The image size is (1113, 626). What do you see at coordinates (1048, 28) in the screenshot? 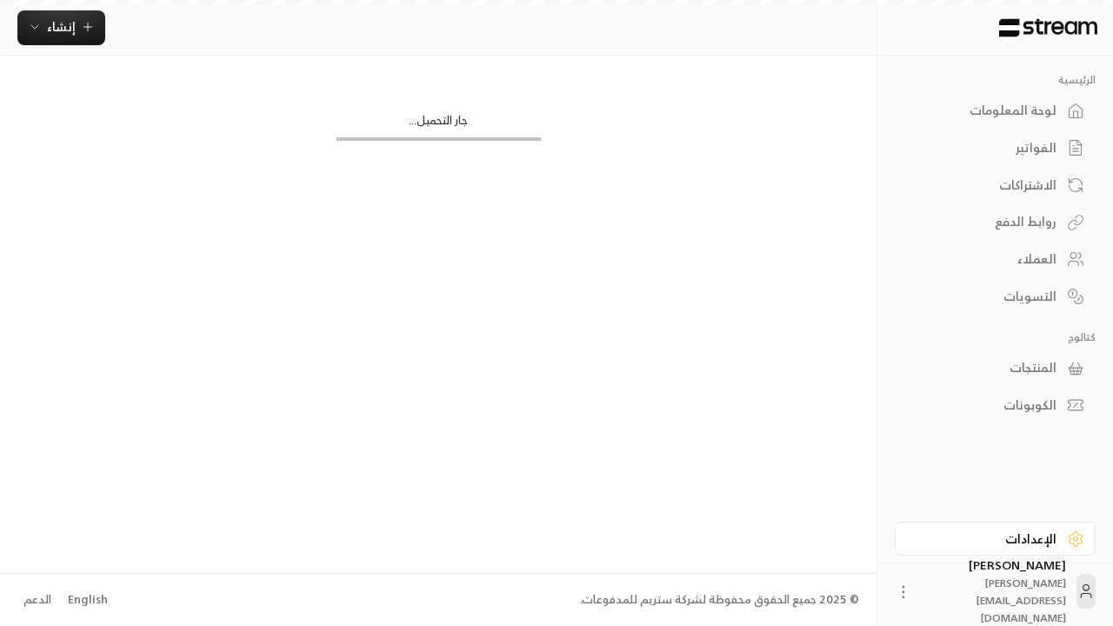
I see `img: Logo` at bounding box center [1048, 28].